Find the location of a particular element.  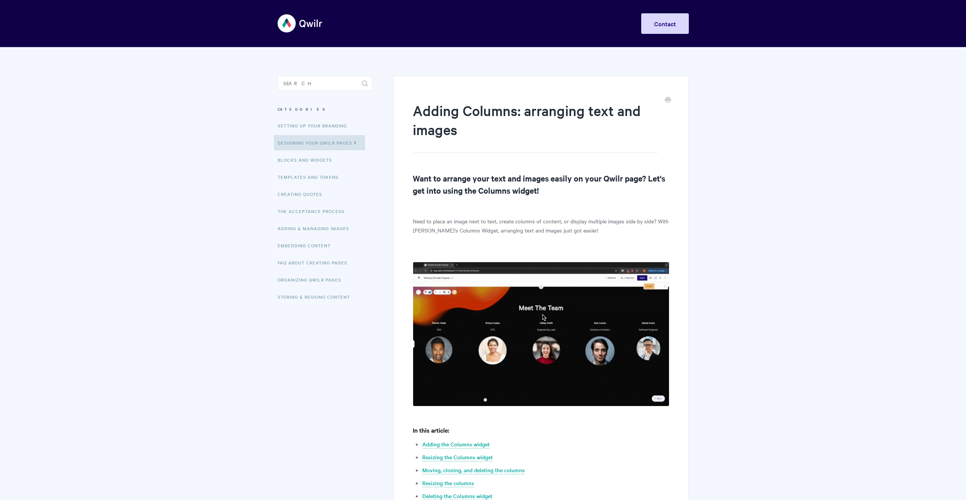

a: Setting up your Branding is located at coordinates (315, 126).